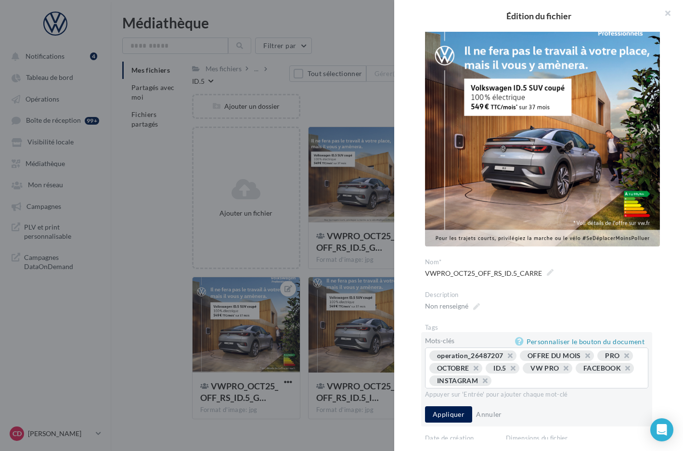 This screenshot has width=683, height=451. Describe the element at coordinates (602, 368) in the screenshot. I see `div: FACEBOOK` at that location.